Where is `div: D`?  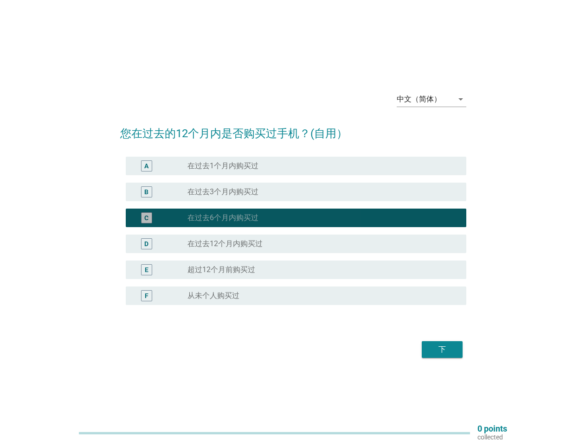
div: D is located at coordinates (146, 244).